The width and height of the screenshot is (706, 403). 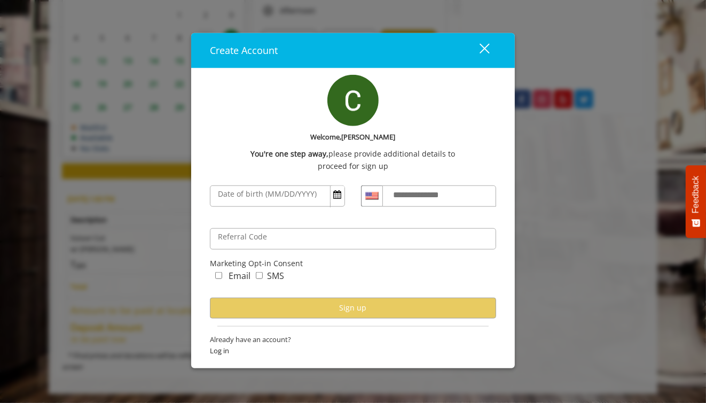 I want to click on input: marketing_sms_concern, so click(x=259, y=275).